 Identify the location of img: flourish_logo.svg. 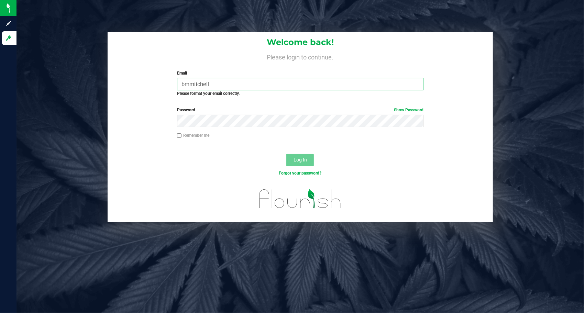
(300, 199).